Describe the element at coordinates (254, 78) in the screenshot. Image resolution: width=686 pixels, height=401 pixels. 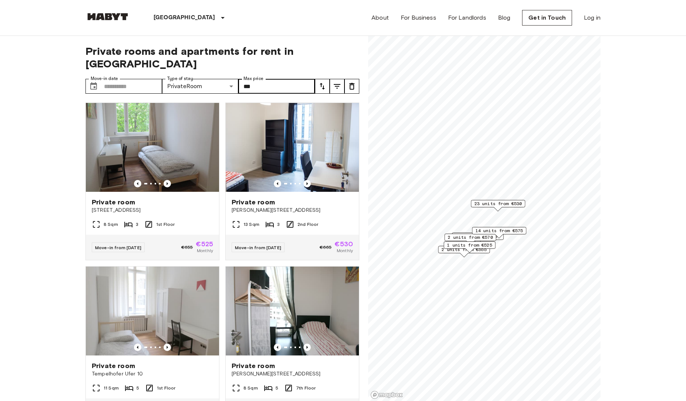
I see `label: Max price` at that location.